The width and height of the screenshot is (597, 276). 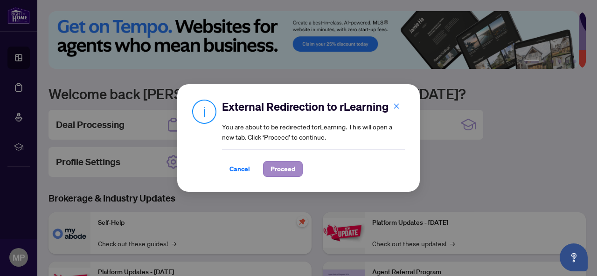 What do you see at coordinates (396, 106) in the screenshot?
I see `span: close` at bounding box center [396, 106].